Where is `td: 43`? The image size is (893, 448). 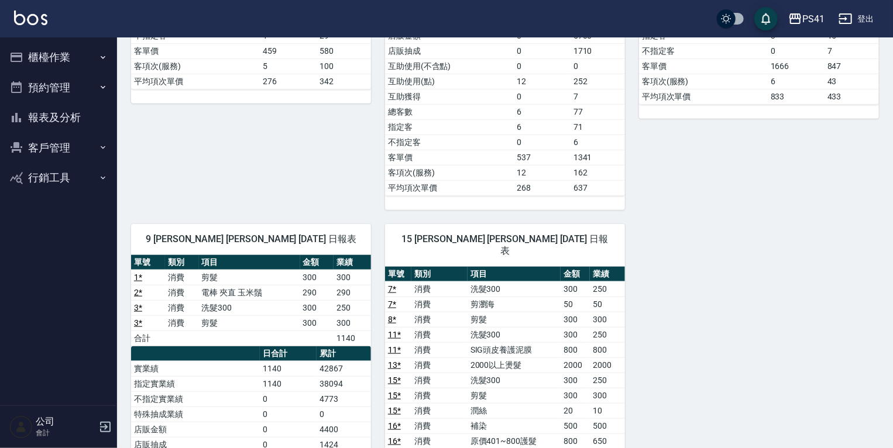
td: 43 is located at coordinates (852, 81).